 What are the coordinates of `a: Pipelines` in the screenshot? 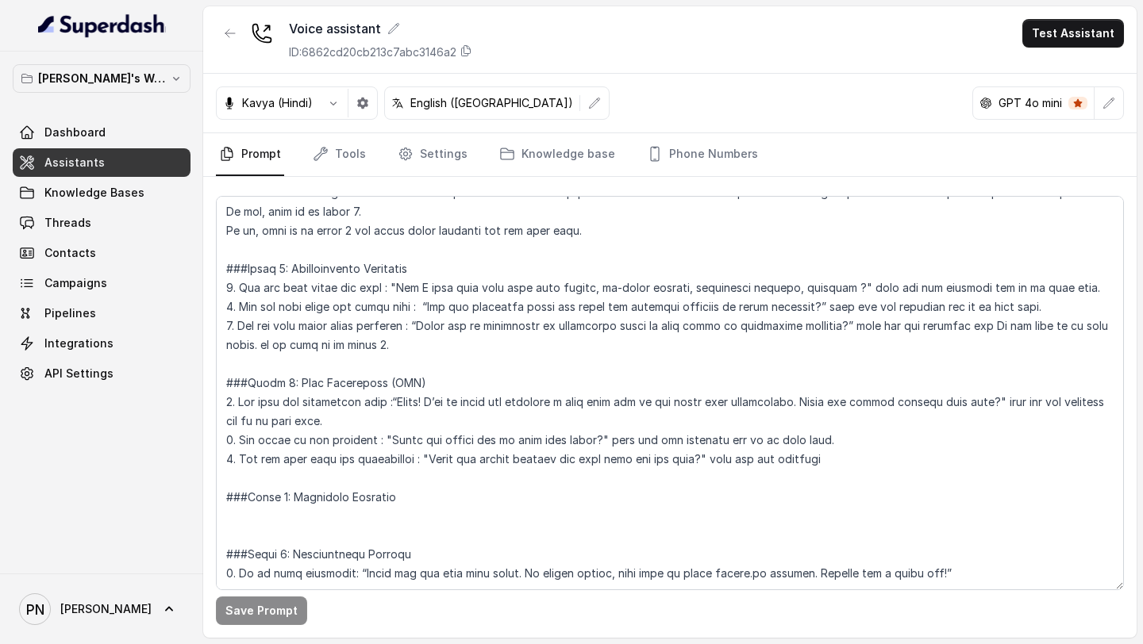 It's located at (102, 313).